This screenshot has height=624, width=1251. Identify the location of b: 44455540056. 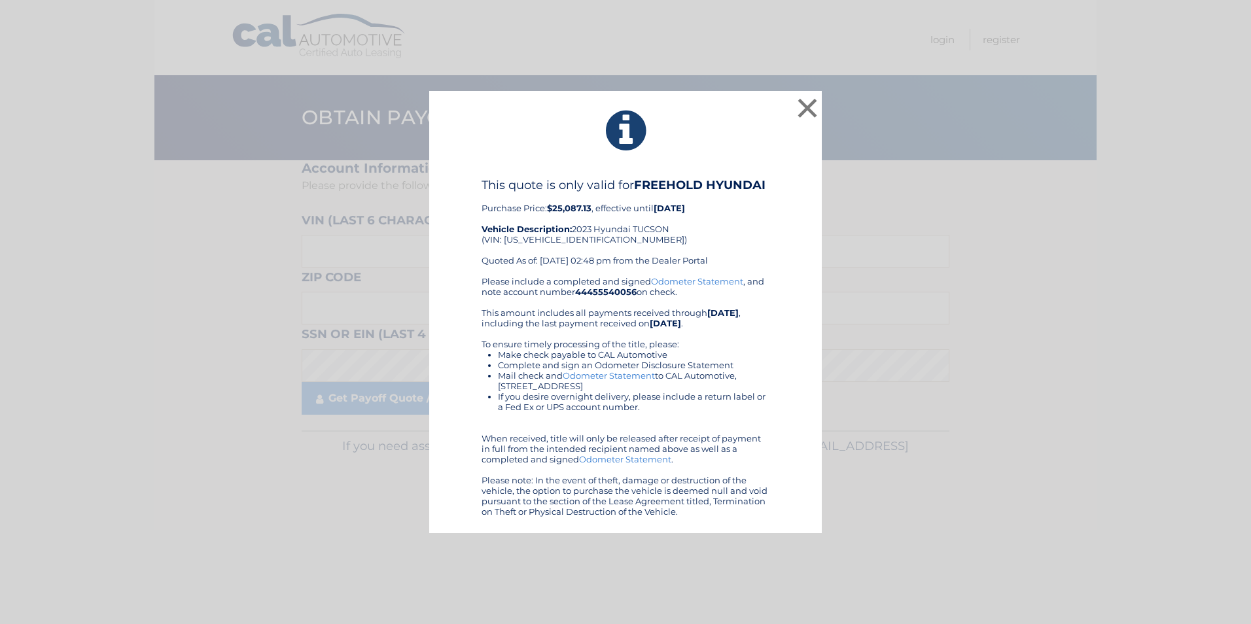
(606, 292).